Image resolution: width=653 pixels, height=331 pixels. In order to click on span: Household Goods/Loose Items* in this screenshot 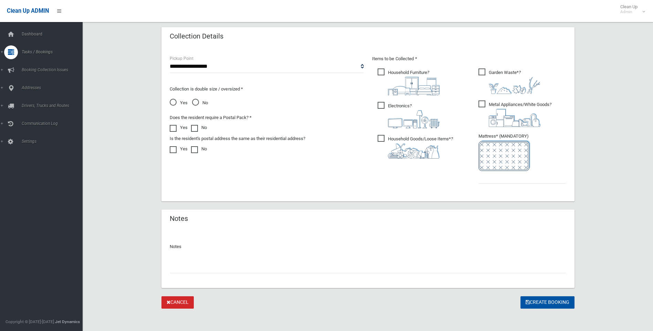, I will do `click(415, 147)`.